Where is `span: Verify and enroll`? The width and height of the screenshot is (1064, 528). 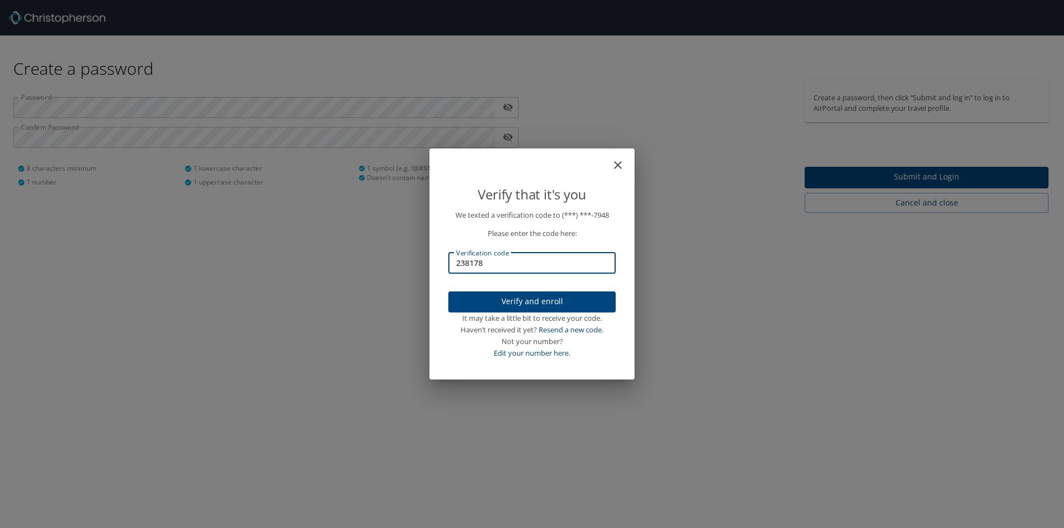 span: Verify and enroll is located at coordinates (532, 301).